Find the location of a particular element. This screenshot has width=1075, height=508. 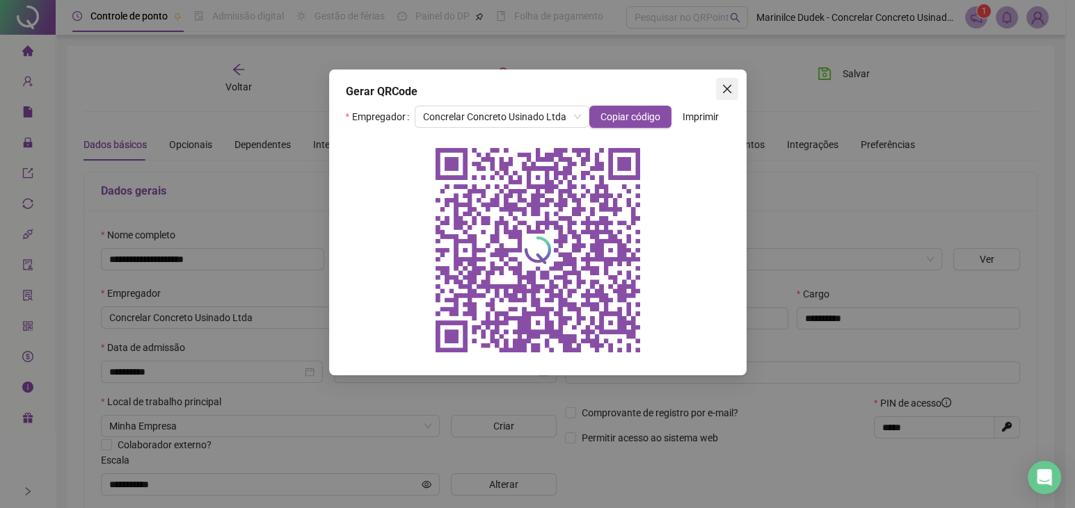

button: Copiar código is located at coordinates (630, 117).